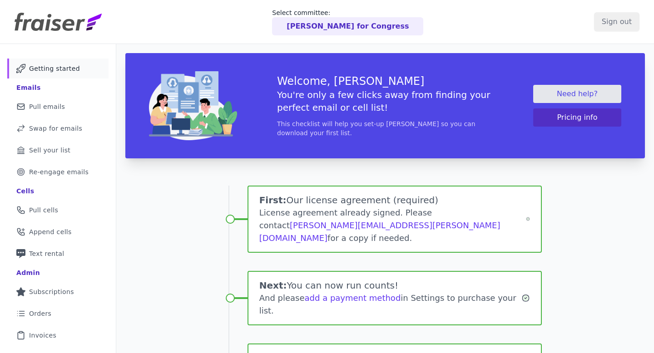 The width and height of the screenshot is (654, 353). I want to click on a: Need help?, so click(577, 94).